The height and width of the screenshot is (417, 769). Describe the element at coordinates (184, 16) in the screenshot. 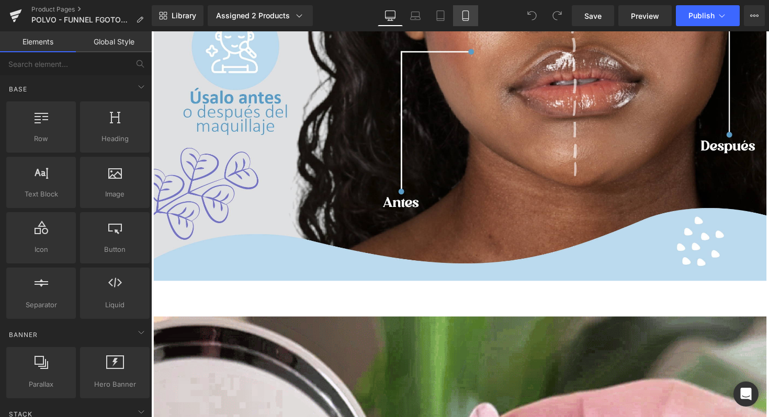

I see `span: Library` at that location.